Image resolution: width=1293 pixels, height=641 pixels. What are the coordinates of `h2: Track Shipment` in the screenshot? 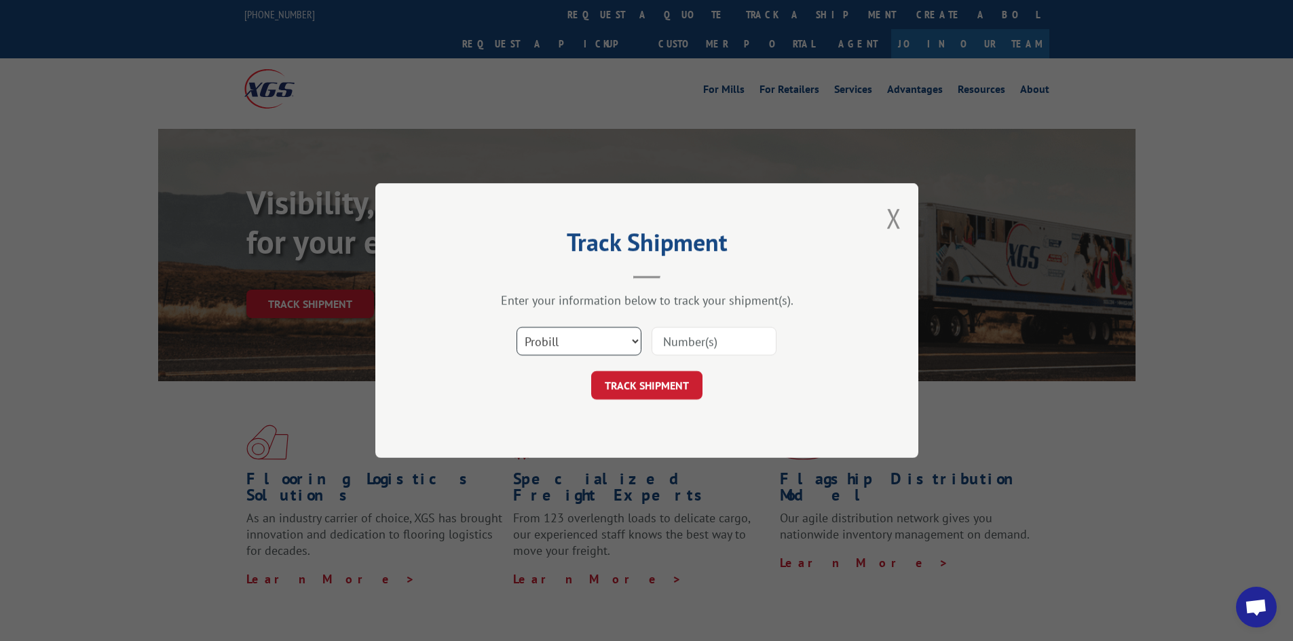 It's located at (647, 246).